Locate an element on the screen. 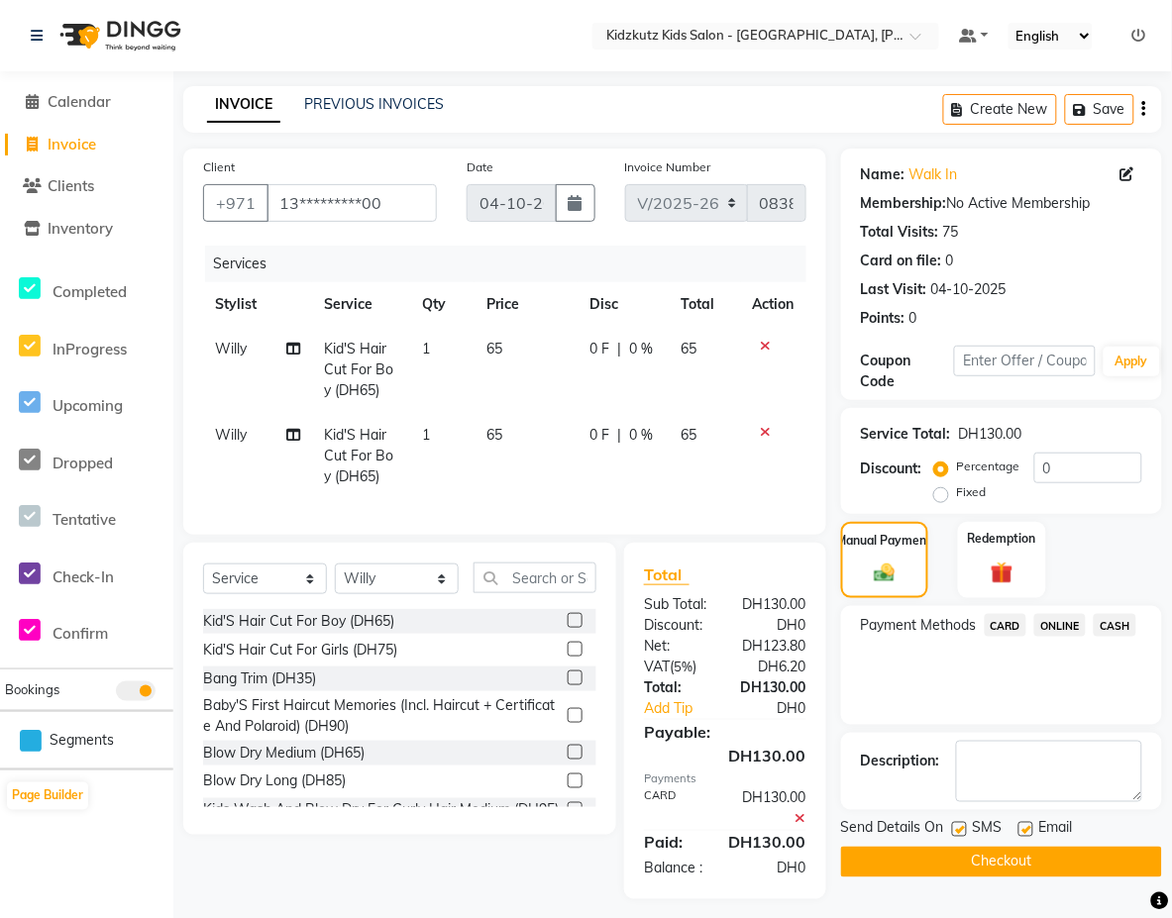 The width and height of the screenshot is (1172, 918). div: Coupon Code is located at coordinates (907, 371).